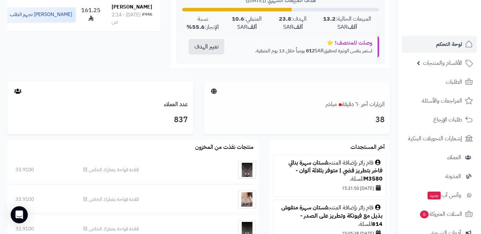 This screenshot has width=481, height=234. I want to click on small: مباشر, so click(331, 104).